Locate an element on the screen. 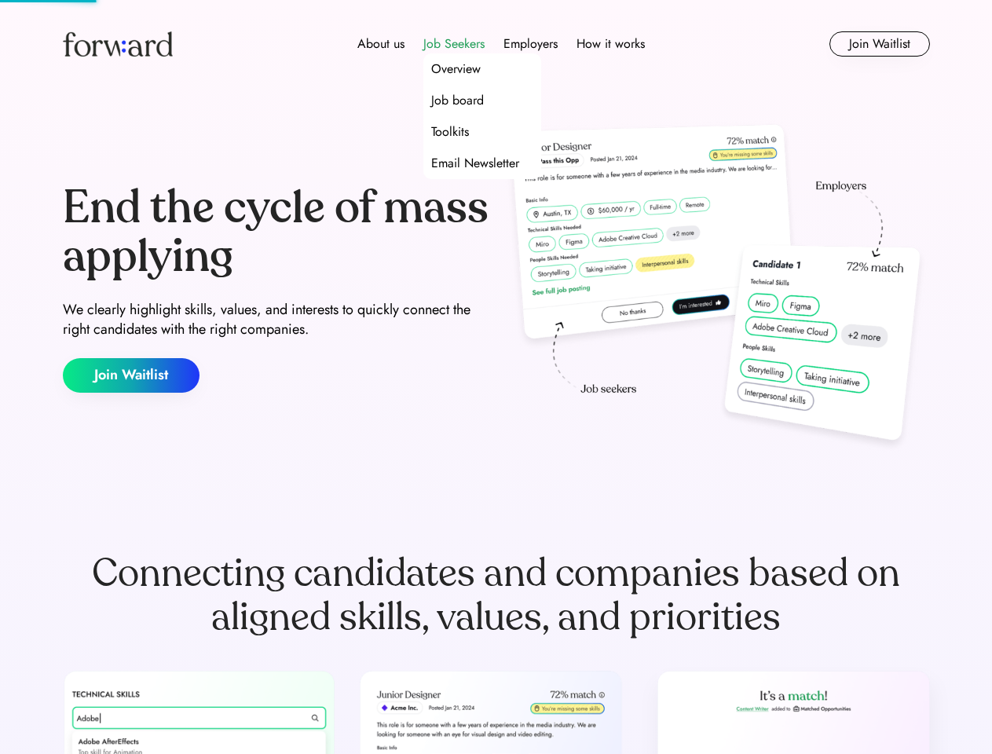  div: About us is located at coordinates (381, 44).